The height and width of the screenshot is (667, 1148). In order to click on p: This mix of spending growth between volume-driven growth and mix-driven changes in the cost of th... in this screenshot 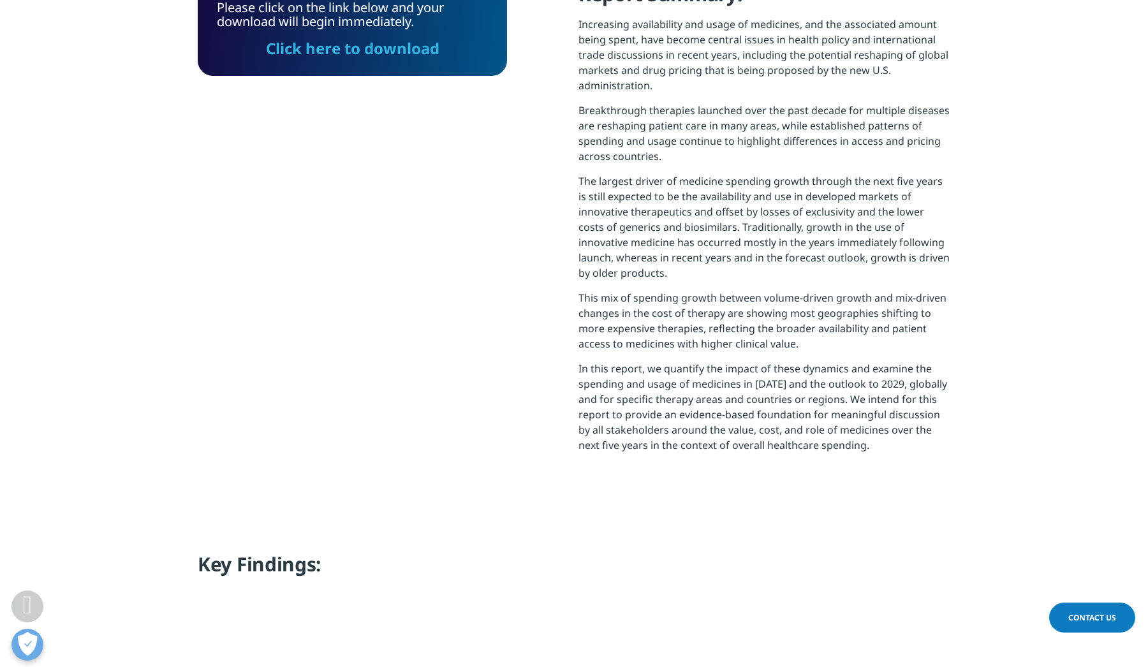, I will do `click(764, 325)`.